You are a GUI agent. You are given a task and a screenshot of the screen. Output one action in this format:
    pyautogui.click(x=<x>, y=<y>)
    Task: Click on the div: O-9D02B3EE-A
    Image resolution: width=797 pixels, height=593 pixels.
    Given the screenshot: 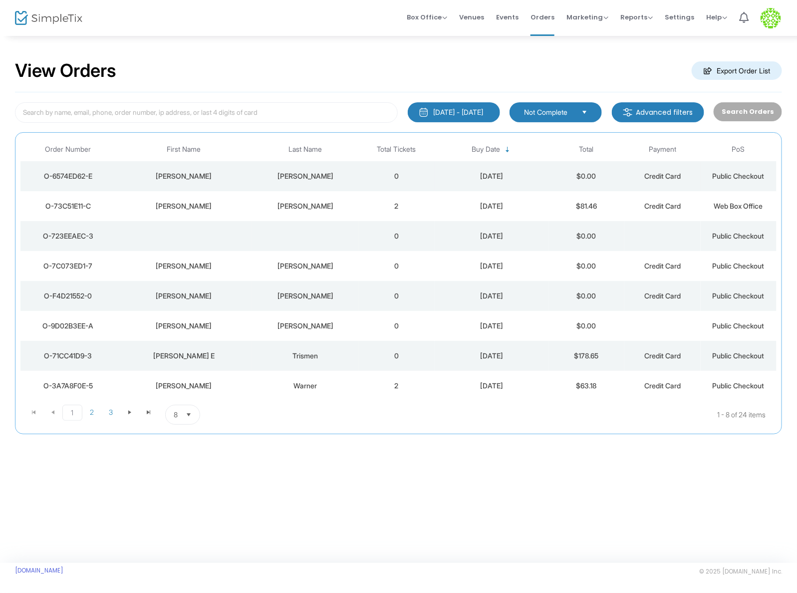 What is the action you would take?
    pyautogui.click(x=68, y=326)
    